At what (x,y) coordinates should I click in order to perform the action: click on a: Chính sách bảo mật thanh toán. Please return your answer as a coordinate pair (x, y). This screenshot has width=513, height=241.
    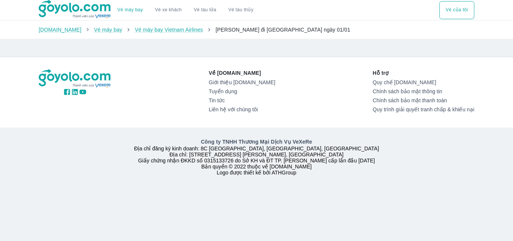
    Looking at the image, I should click on (424, 100).